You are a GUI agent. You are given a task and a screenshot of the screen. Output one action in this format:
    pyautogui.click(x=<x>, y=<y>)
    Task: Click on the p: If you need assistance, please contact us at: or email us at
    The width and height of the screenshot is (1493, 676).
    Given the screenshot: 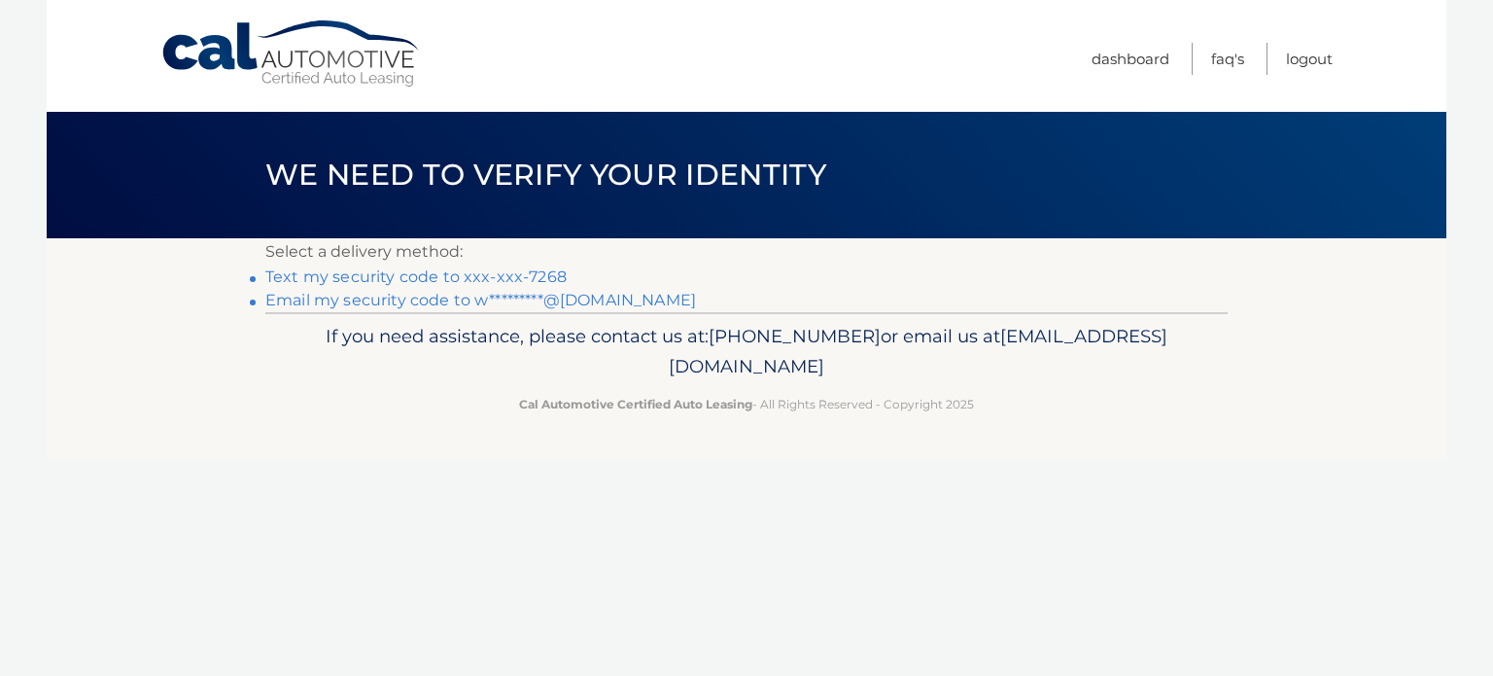 What is the action you would take?
    pyautogui.click(x=747, y=352)
    